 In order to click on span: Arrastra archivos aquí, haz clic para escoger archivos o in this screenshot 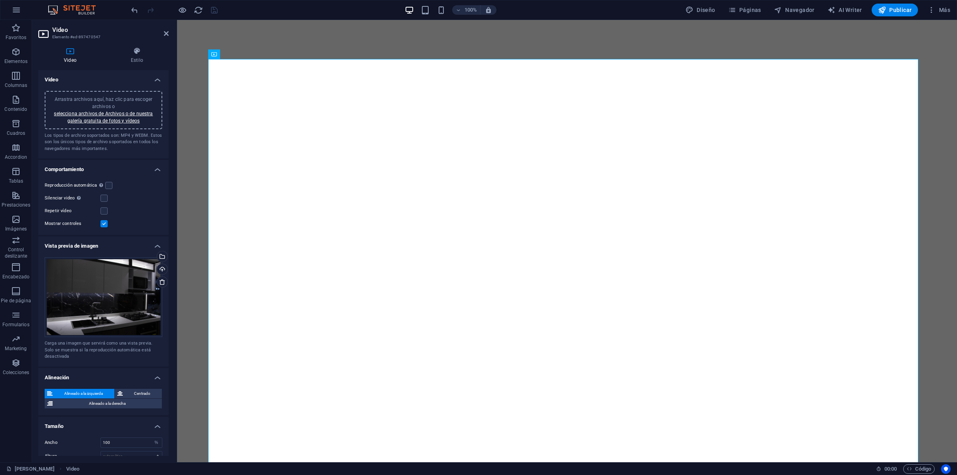, I will do `click(103, 110)`.